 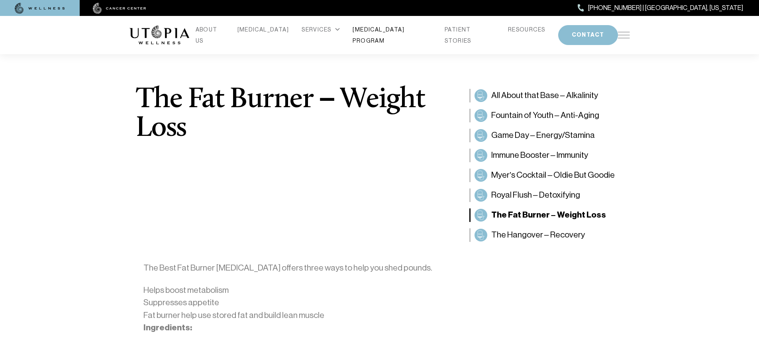 What do you see at coordinates (624, 35) in the screenshot?
I see `img: icon-hamburger` at bounding box center [624, 35].